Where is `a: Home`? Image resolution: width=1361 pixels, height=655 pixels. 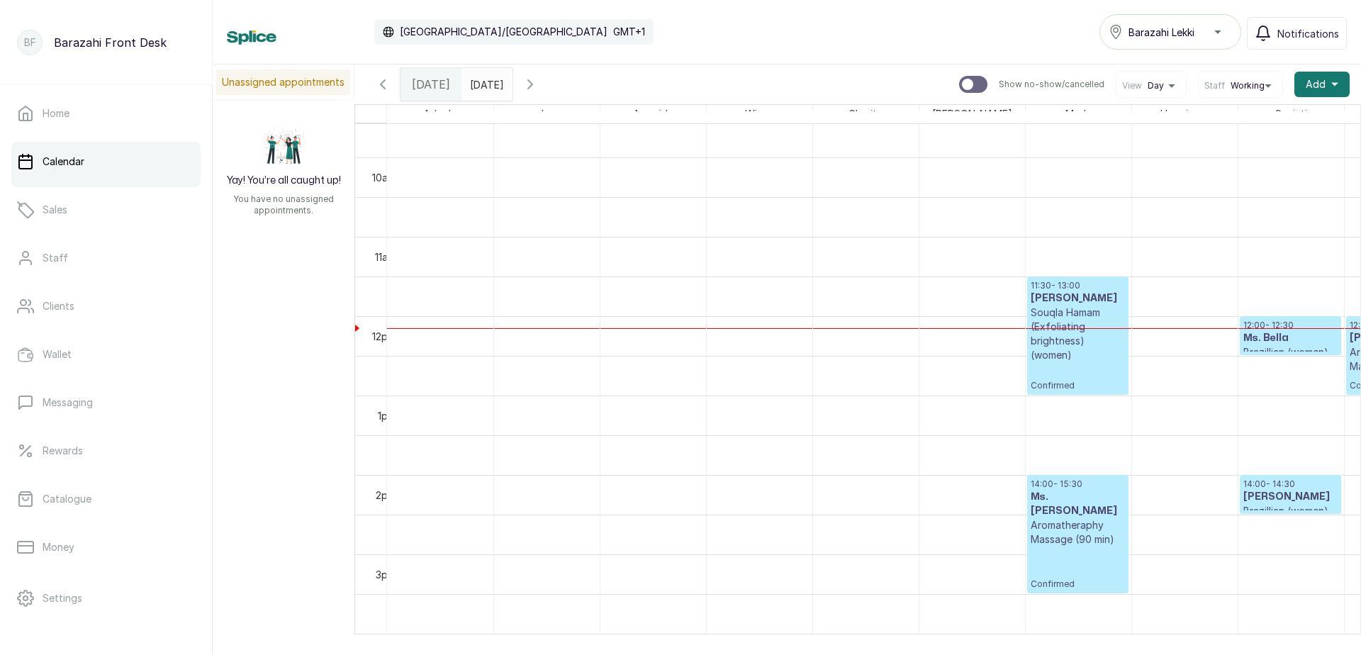 a: Home is located at coordinates (106, 113).